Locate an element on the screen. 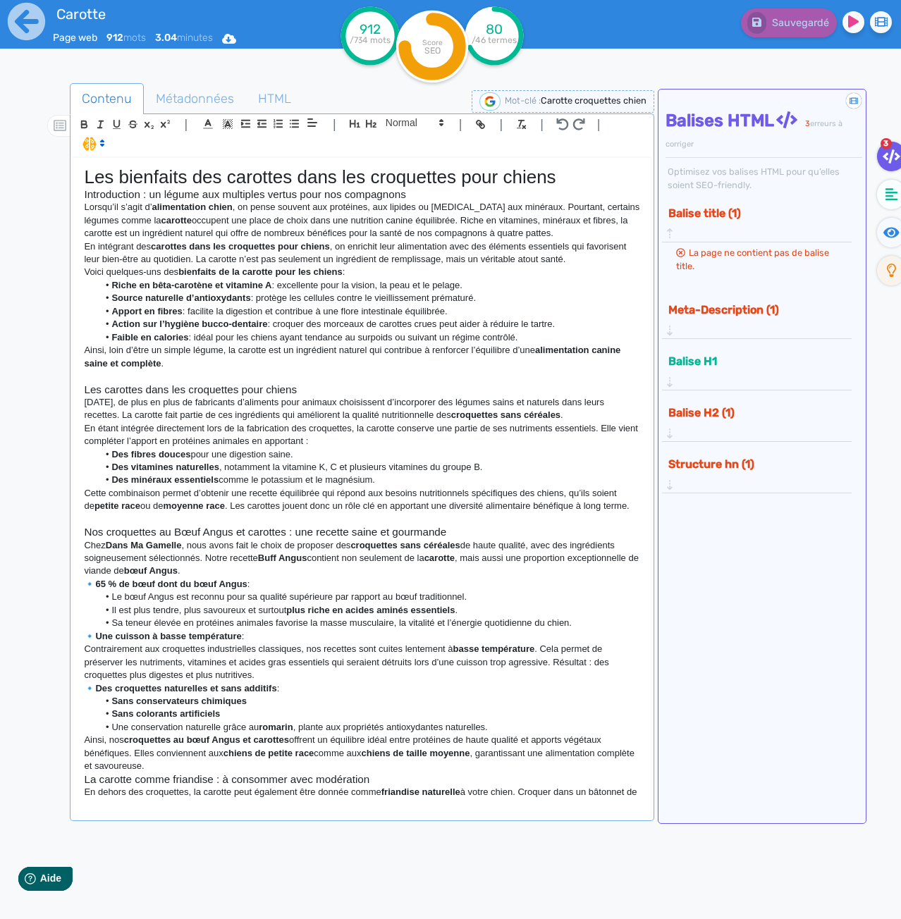 The width and height of the screenshot is (901, 919). b: 912 is located at coordinates (115, 37).